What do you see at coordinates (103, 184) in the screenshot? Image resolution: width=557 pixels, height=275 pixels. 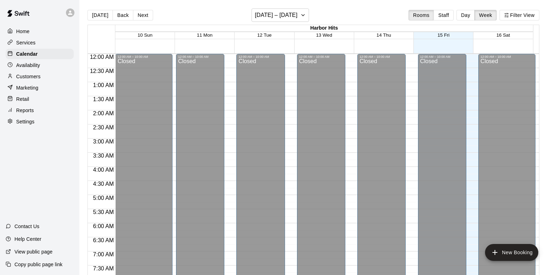 I see `span: 4:30 AM` at bounding box center [103, 184].